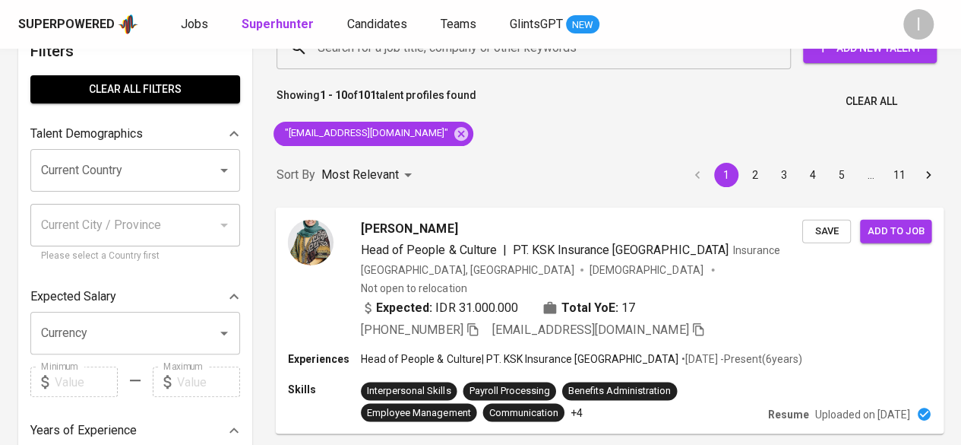 The width and height of the screenshot is (961, 445). What do you see at coordinates (135, 134) in the screenshot?
I see `div: Talent Demographics` at bounding box center [135, 134].